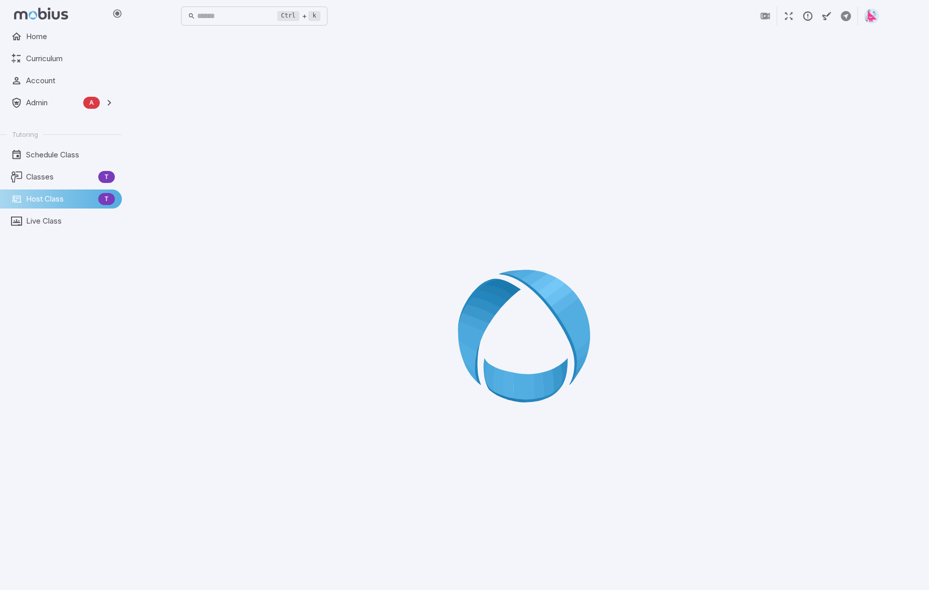 The width and height of the screenshot is (929, 590). I want to click on span: Classes, so click(60, 177).